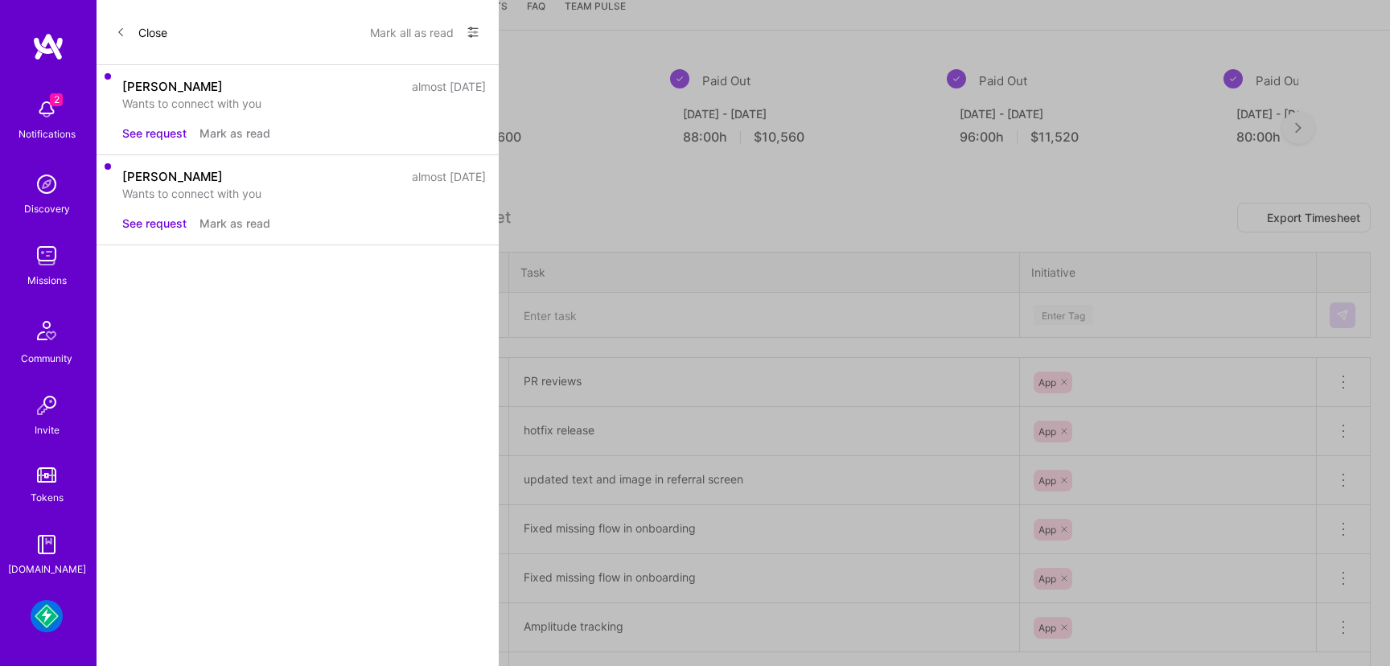 The image size is (1390, 666). Describe the element at coordinates (47, 616) in the screenshot. I see `img: Mudflap: Fintech for Trucking` at that location.